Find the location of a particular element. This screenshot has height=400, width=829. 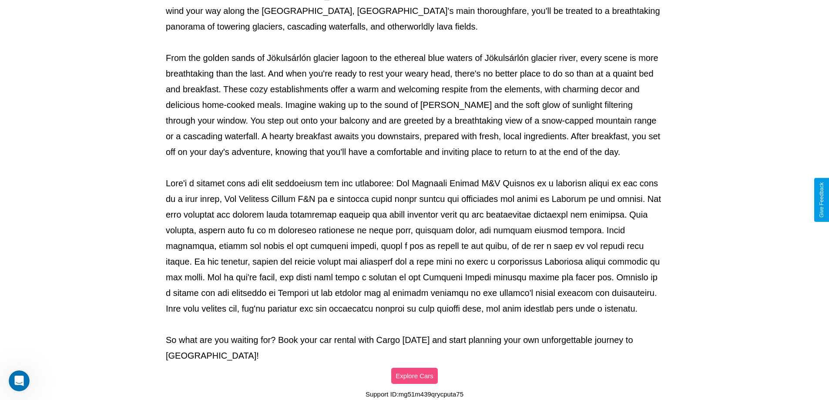

button: Explore Cars is located at coordinates (414, 376).